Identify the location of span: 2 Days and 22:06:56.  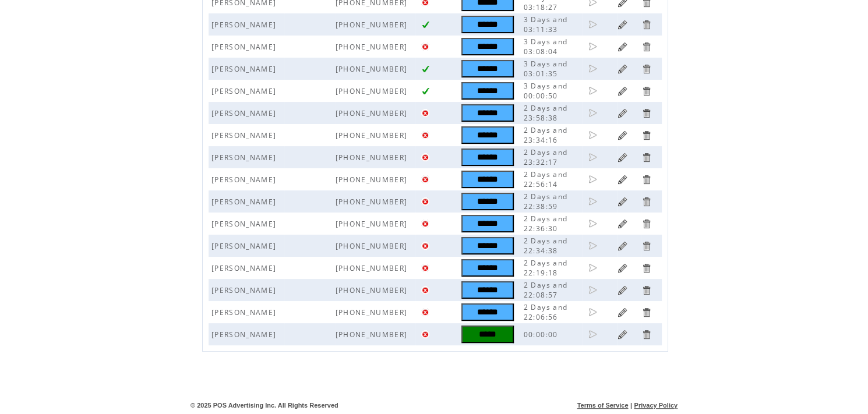
(545, 312).